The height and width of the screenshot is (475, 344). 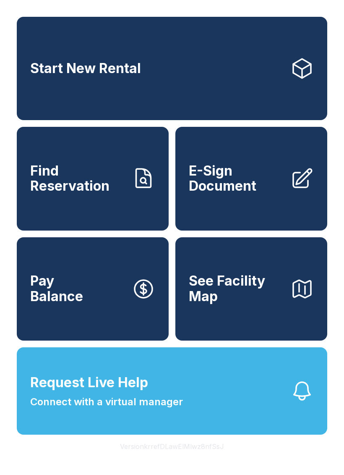 I want to click on span: Request Live Help, so click(x=89, y=382).